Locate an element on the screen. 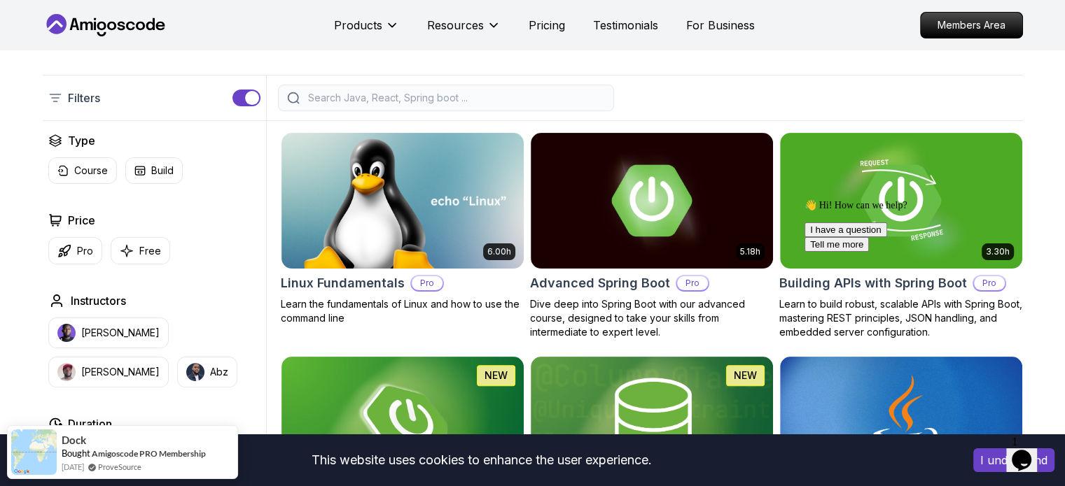  span: Bought is located at coordinates (76, 454).